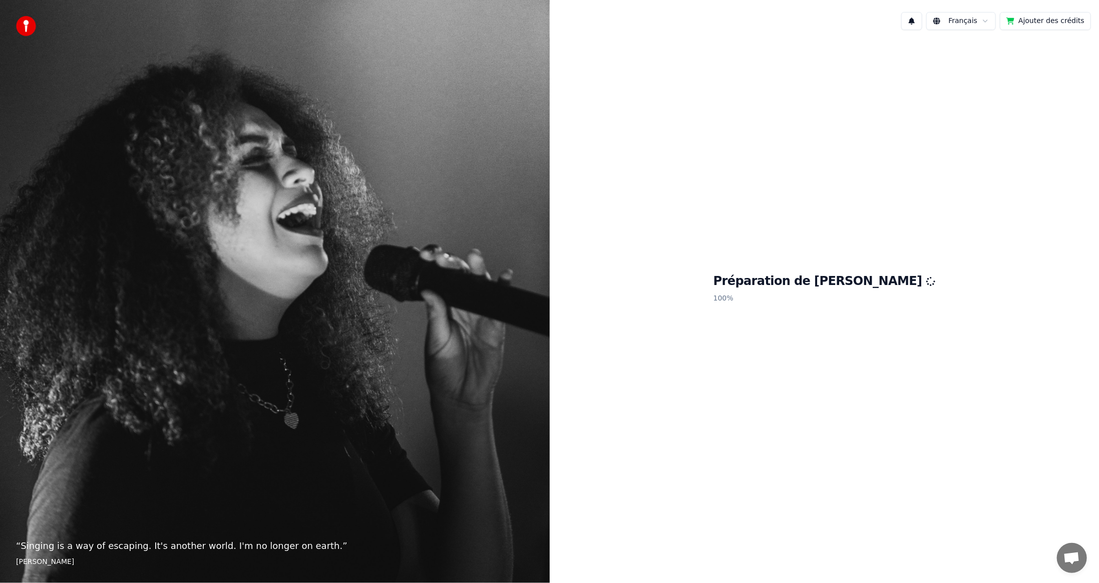  Describe the element at coordinates (26, 26) in the screenshot. I see `img: youka` at that location.